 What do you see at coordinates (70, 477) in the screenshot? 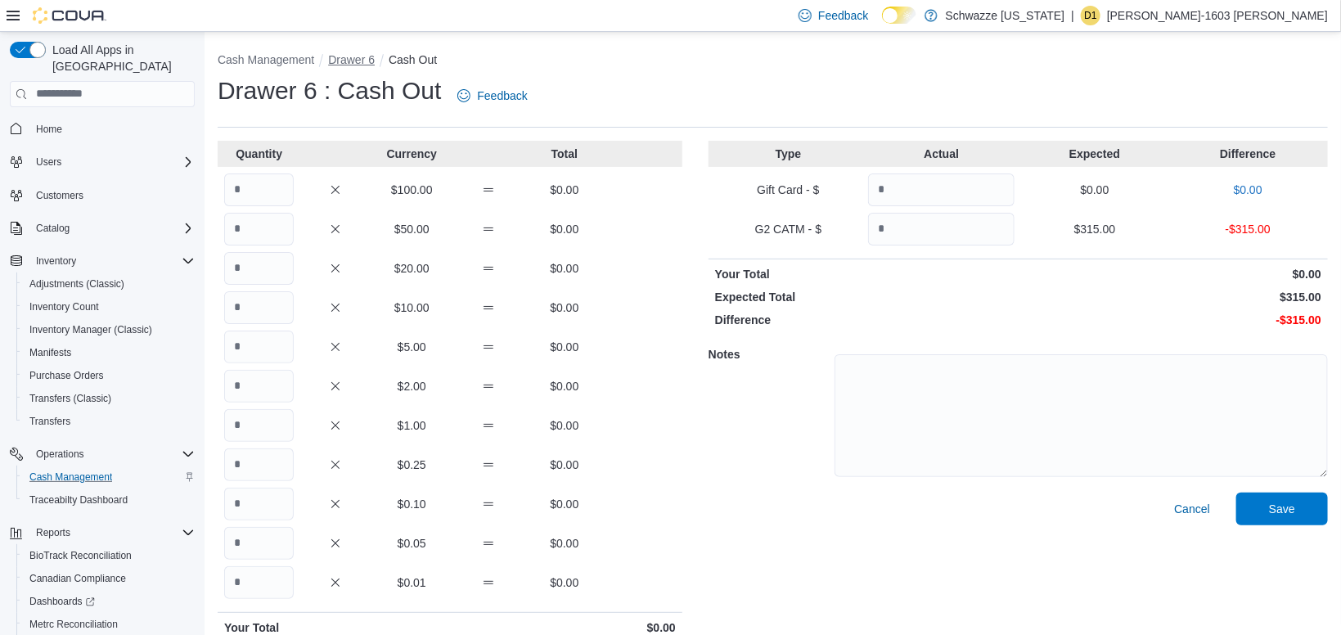
I see `span: Cash Management` at bounding box center [70, 477].